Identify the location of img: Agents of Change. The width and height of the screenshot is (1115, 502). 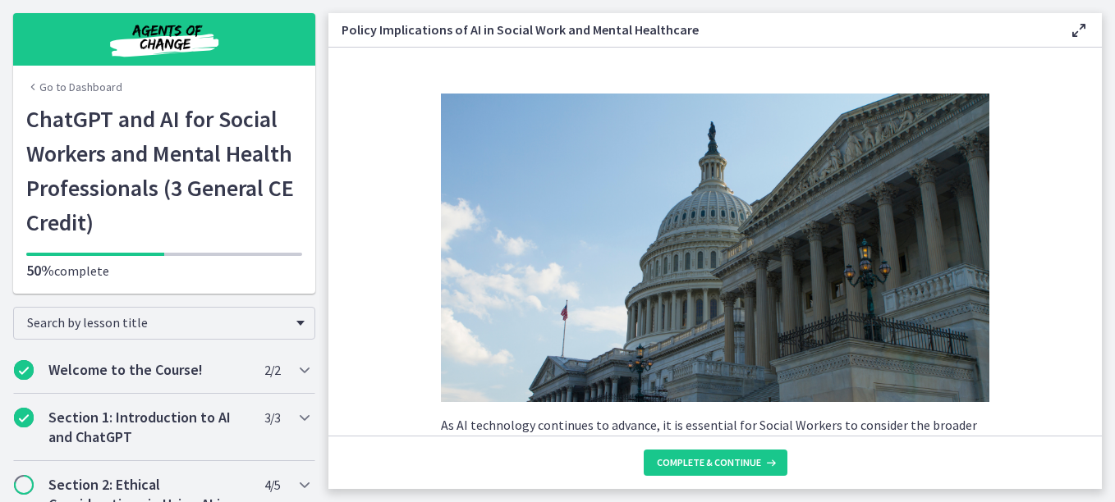
(164, 39).